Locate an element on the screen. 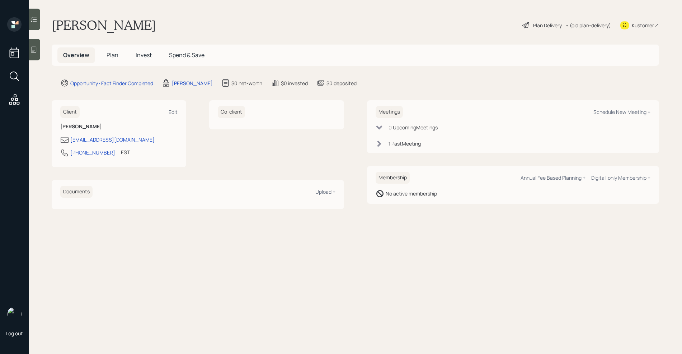 Image resolution: width=682 pixels, height=354 pixels. h6: Meetings is located at coordinates (389, 112).